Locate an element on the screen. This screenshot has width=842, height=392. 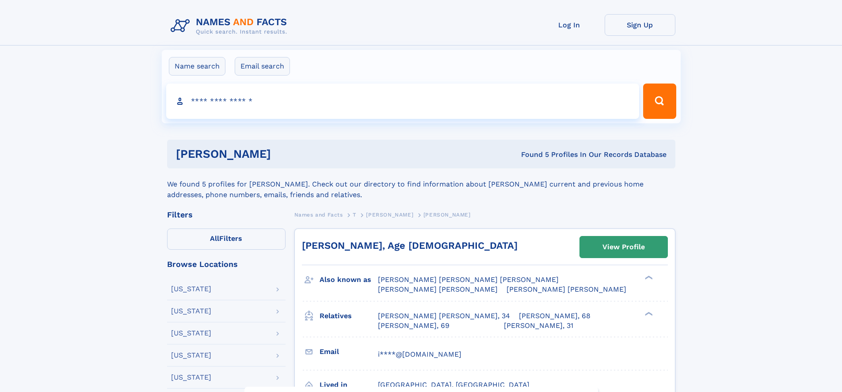
h3: Relatives is located at coordinates (349, 316).